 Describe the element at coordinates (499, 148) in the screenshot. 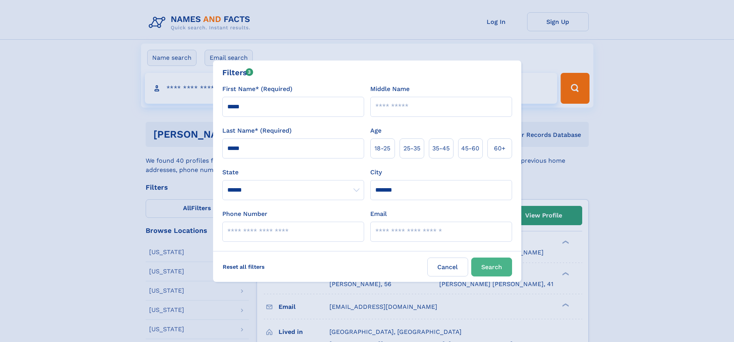

I see `span: 60+` at that location.